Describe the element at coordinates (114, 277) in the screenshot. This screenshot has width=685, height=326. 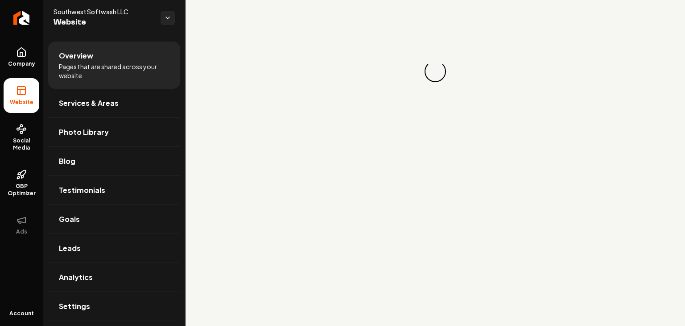
I see `a: Analytics` at that location.